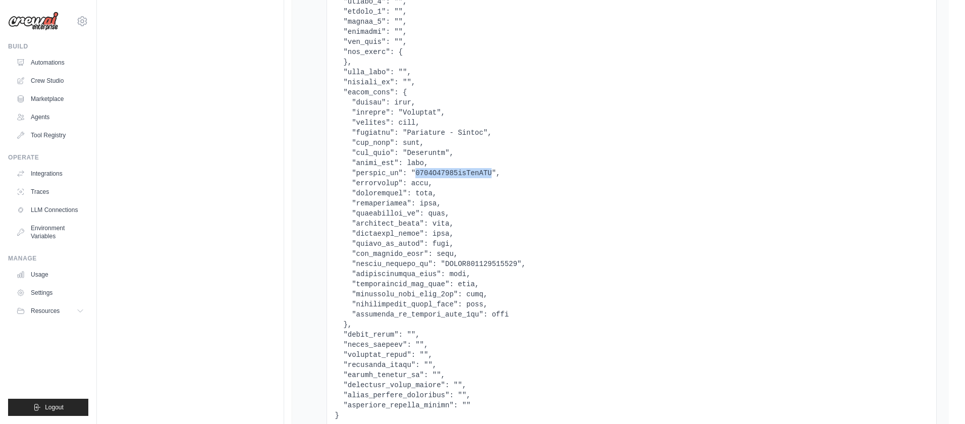 The height and width of the screenshot is (424, 965). I want to click on div: Manage, so click(48, 259).